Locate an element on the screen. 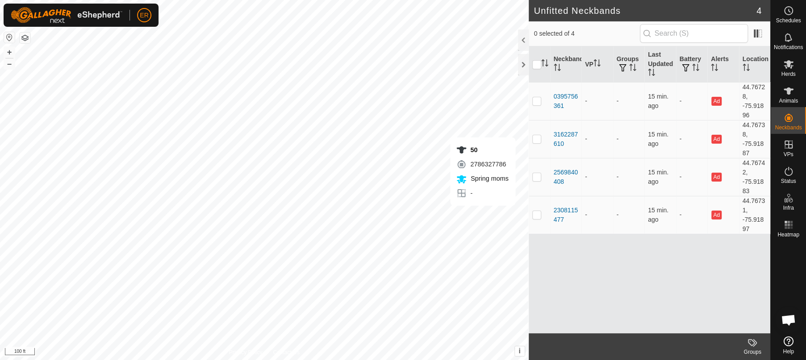 This screenshot has width=806, height=360. div: Groups is located at coordinates (752, 352).